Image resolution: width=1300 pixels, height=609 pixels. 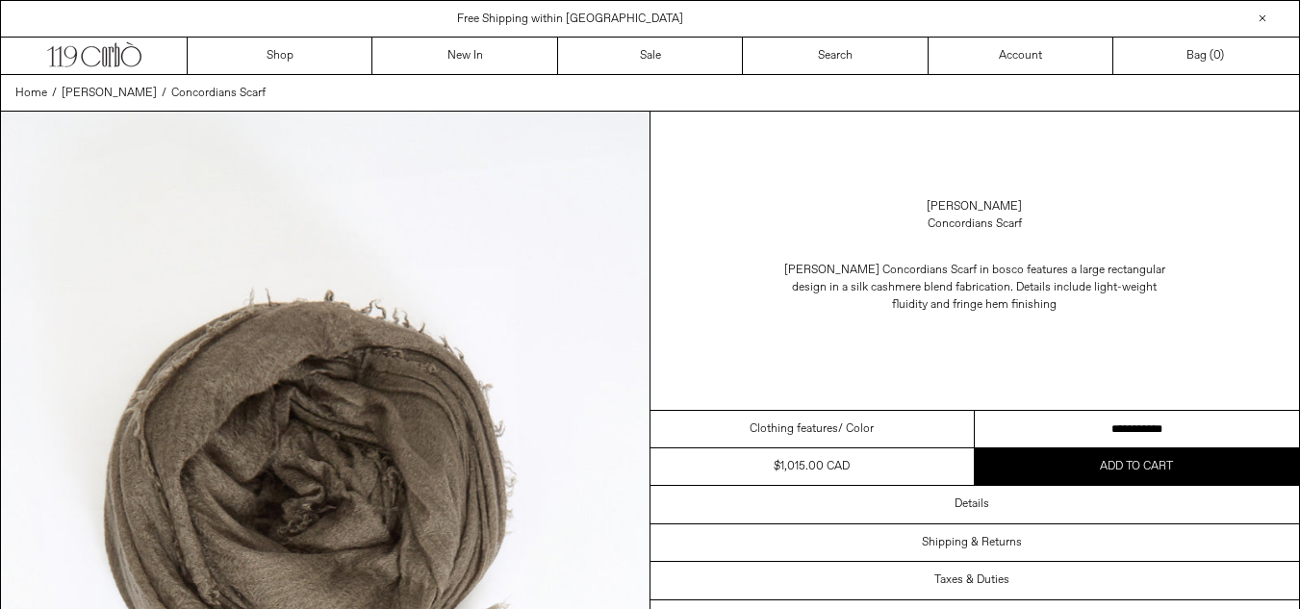 I want to click on span: Add to cart, so click(x=1137, y=467).